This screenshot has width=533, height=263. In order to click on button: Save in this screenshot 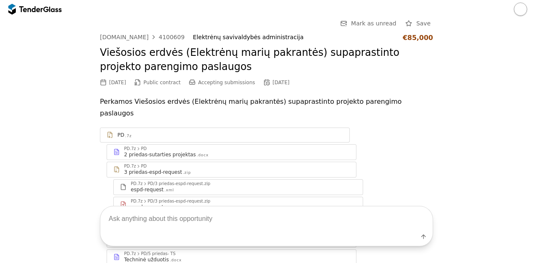, I will do `click(418, 23)`.